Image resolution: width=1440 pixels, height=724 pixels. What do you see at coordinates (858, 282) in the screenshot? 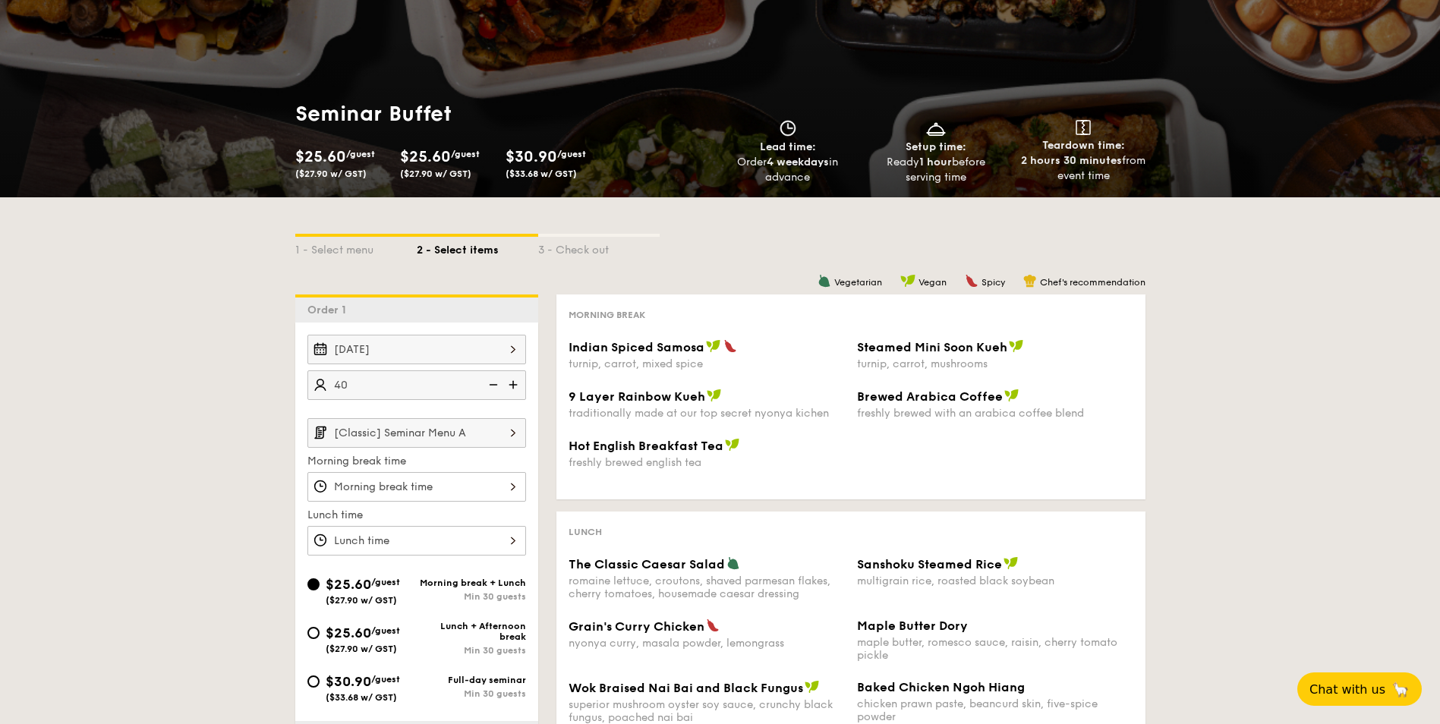
I see `span: Vegetarian` at bounding box center [858, 282].